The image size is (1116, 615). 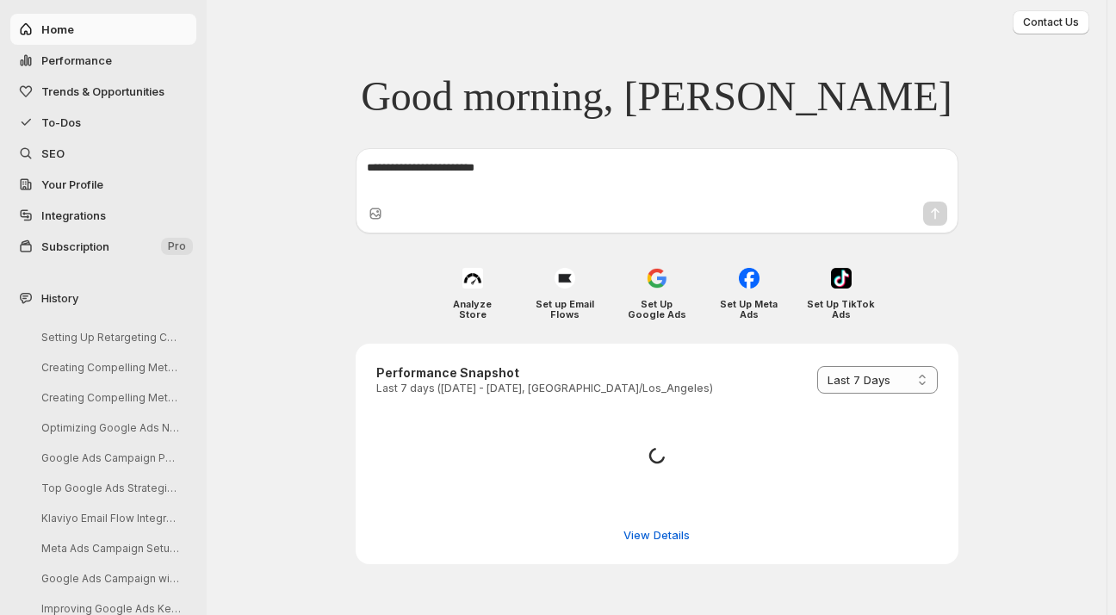 I want to click on h4: Analyze Store, so click(x=472, y=309).